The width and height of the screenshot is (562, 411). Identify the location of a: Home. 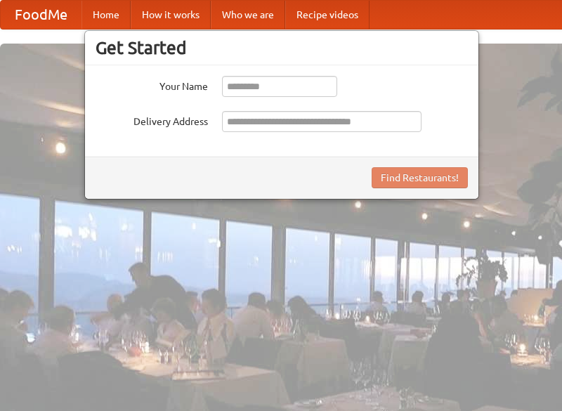
(106, 15).